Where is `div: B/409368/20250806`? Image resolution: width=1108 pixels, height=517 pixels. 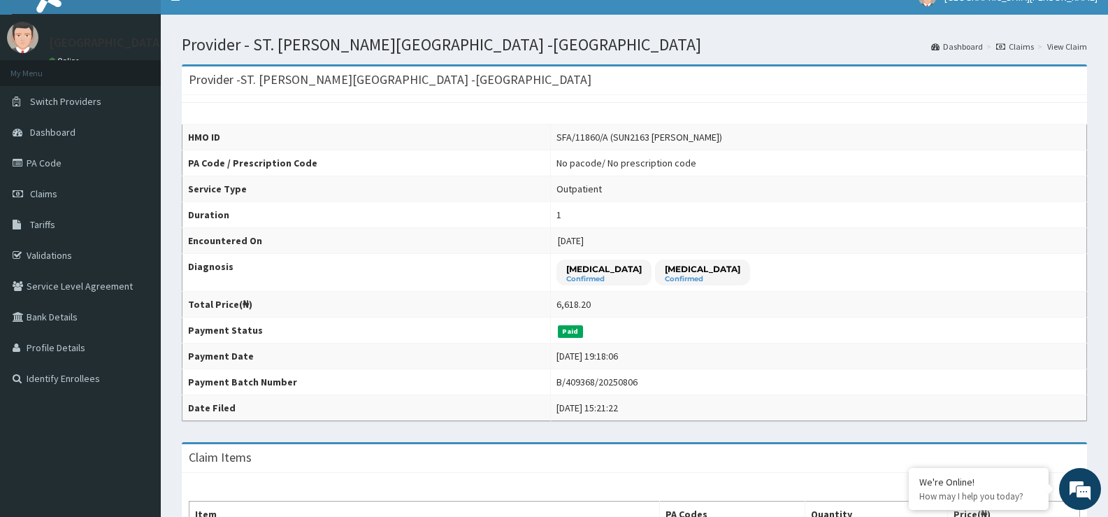 div: B/409368/20250806 is located at coordinates (597, 382).